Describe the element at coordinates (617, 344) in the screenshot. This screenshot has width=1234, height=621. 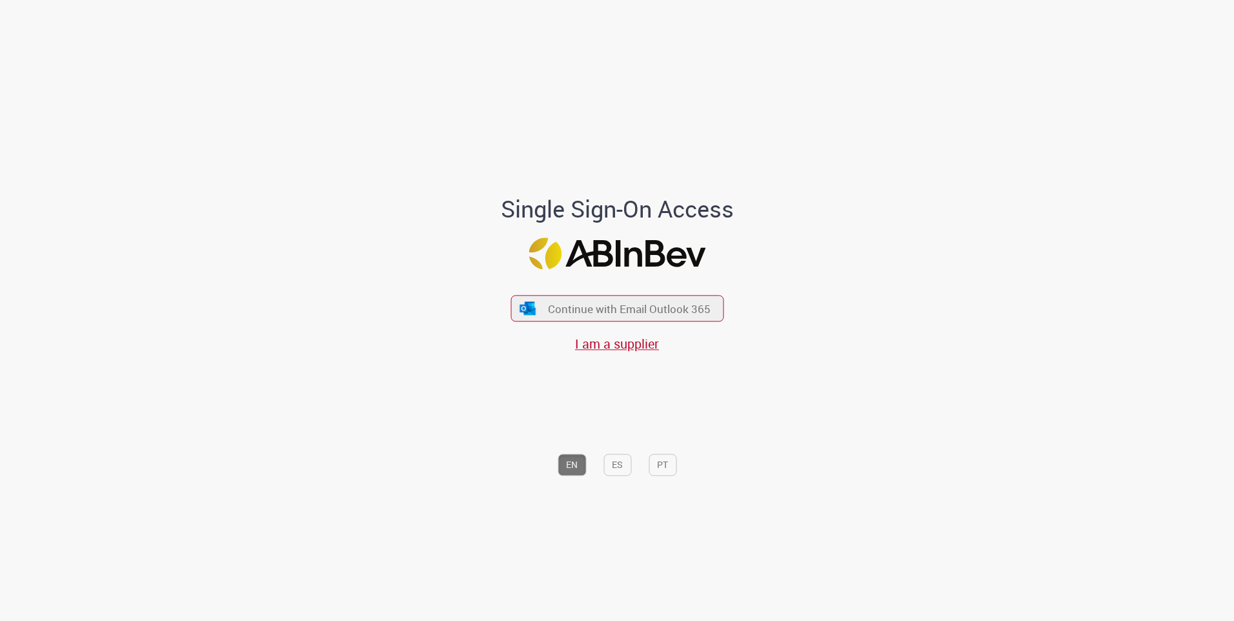
I see `a: I am a supplier` at that location.